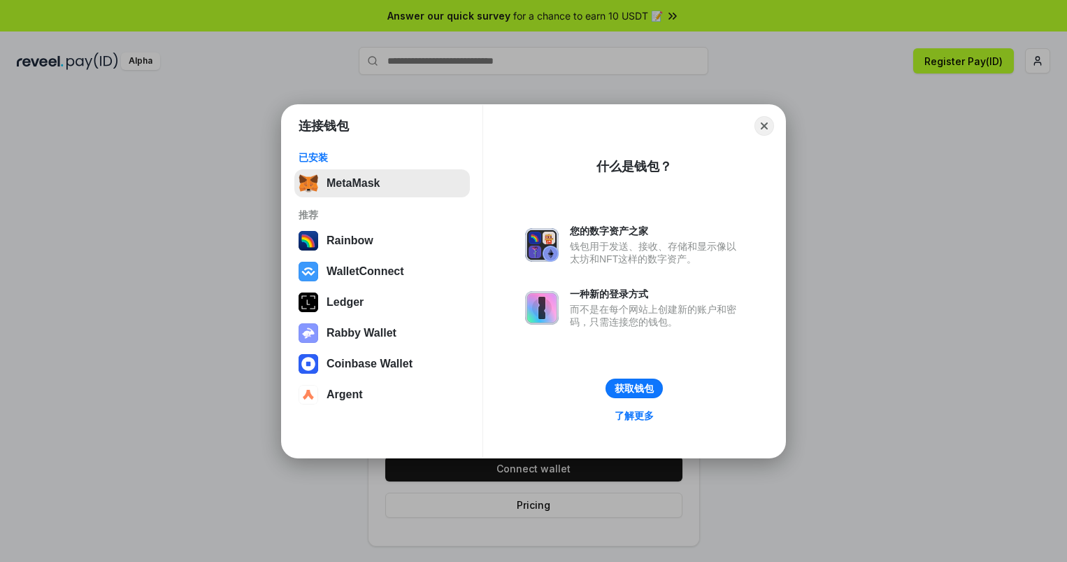  What do you see at coordinates (324, 126) in the screenshot?
I see `h1: 连接钱包` at bounding box center [324, 126].